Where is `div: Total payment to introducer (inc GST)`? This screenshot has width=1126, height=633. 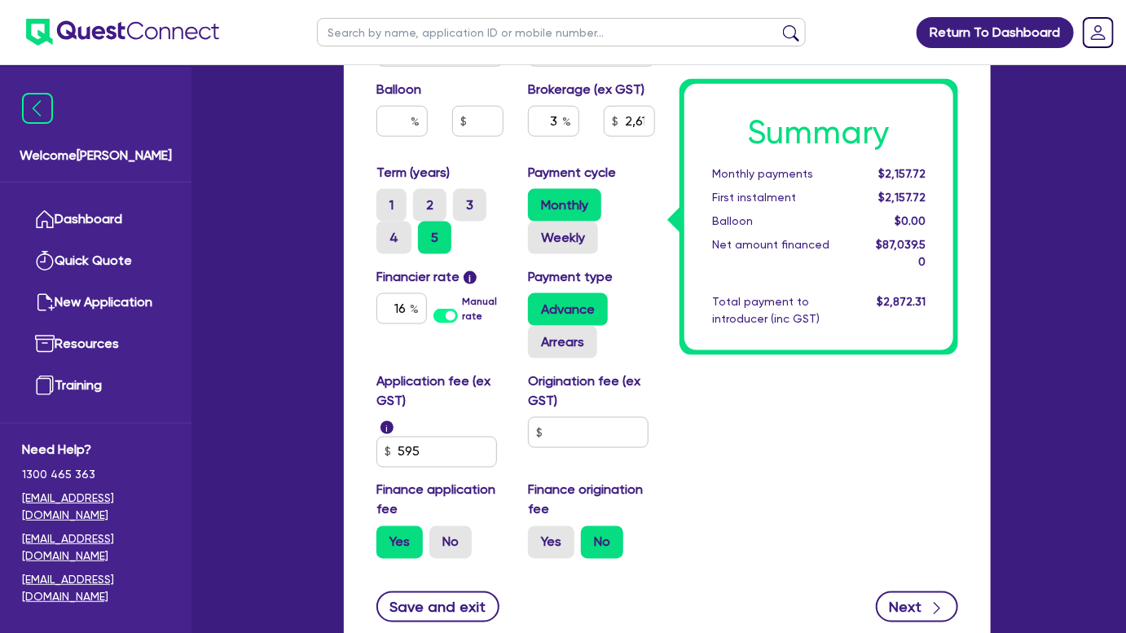 div: Total payment to introducer (inc GST) is located at coordinates (779, 310).